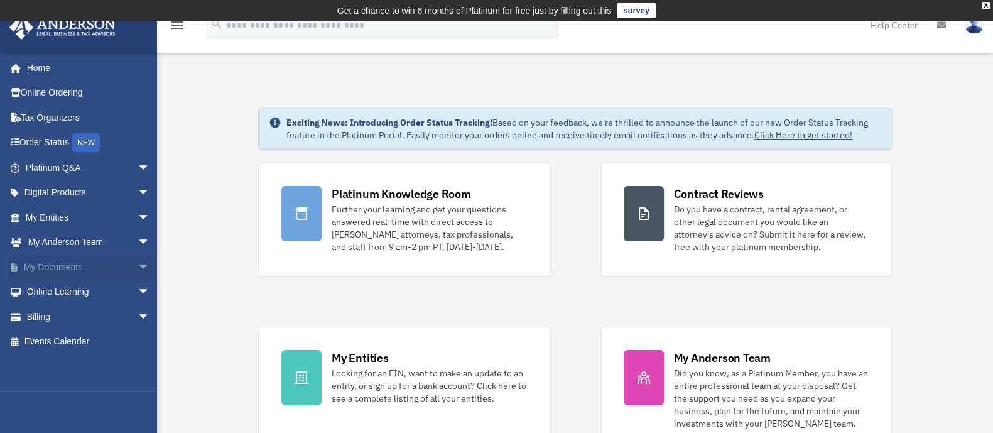 The image size is (993, 433). Describe the element at coordinates (771, 228) in the screenshot. I see `div: Do you have a contract, rental agreement, or other legal document you would like an attorney's ad...` at that location.